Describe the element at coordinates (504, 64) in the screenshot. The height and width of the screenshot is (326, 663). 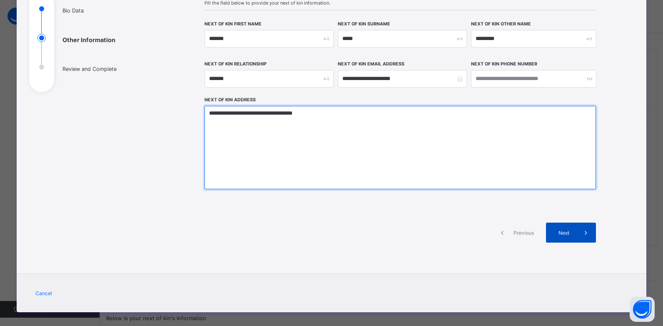
I see `label: Next of Kin Phone Number` at that location.